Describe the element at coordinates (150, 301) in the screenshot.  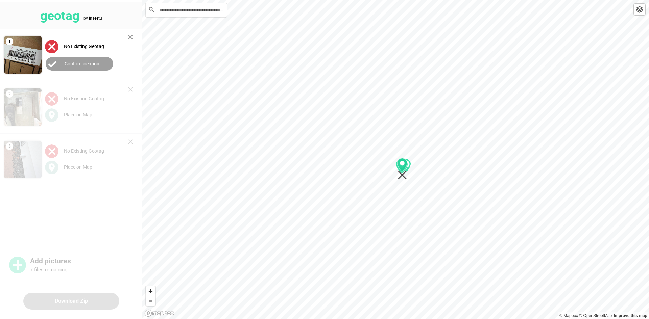
I see `button: Zoom out` at that location.